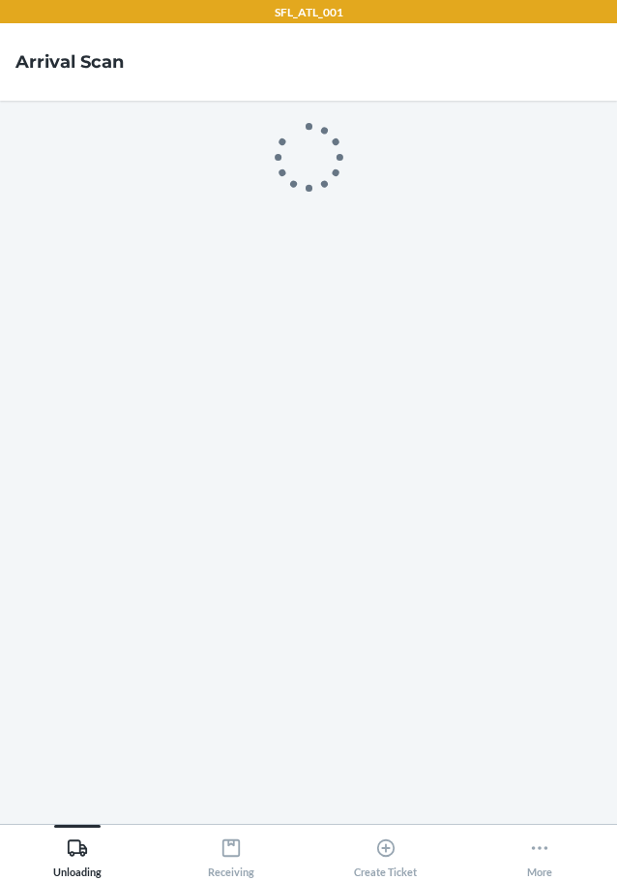 The height and width of the screenshot is (881, 617). Describe the element at coordinates (386, 851) in the screenshot. I see `button: Create Ticket` at that location.